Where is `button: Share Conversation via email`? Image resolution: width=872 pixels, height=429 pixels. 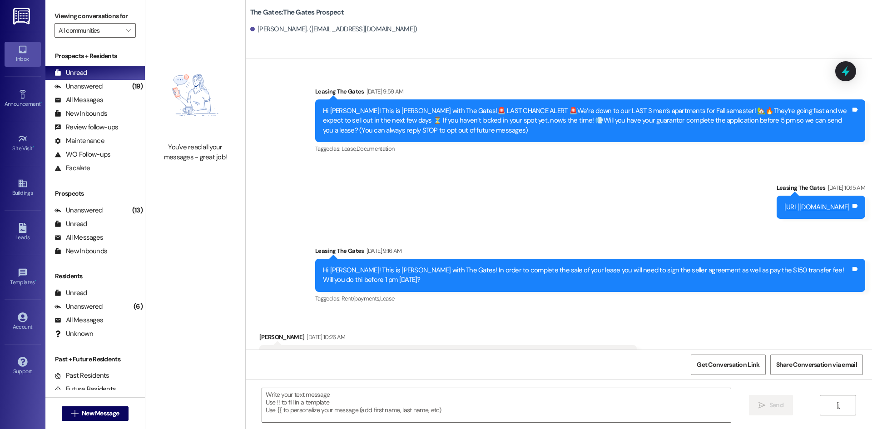
button: Share Conversation via email is located at coordinates (817, 365).